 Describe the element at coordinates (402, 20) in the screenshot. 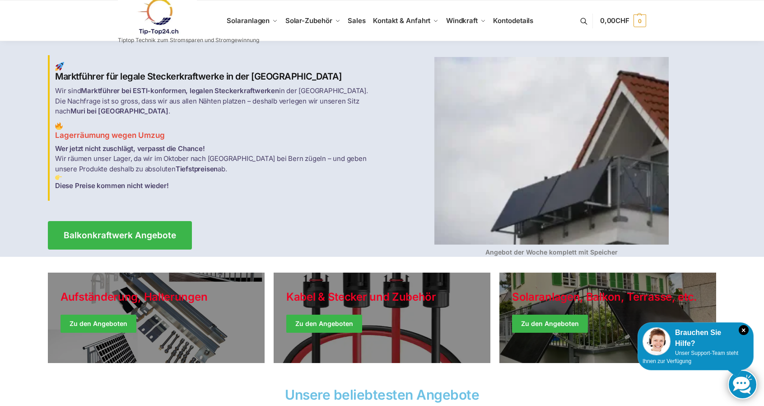

I see `span: Kontakt & Anfahrt` at that location.